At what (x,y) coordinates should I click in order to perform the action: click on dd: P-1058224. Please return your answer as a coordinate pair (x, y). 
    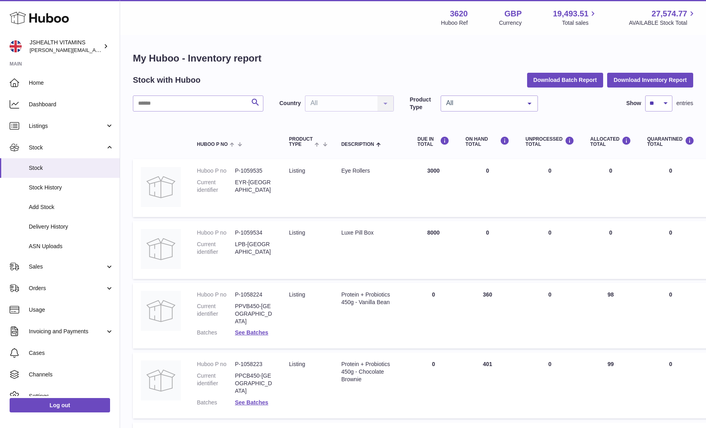
    Looking at the image, I should click on (254, 295).